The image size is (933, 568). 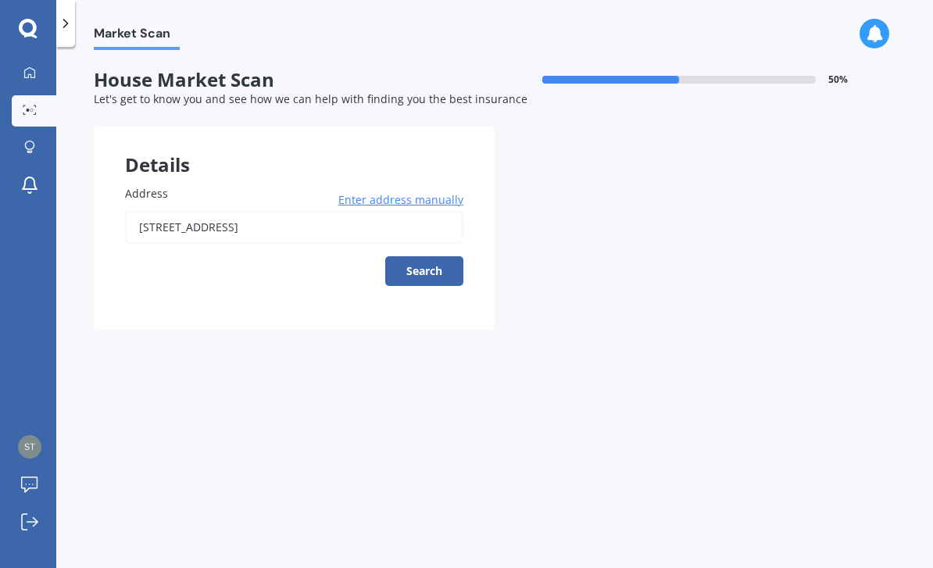 What do you see at coordinates (310, 98) in the screenshot?
I see `span: Let's get to know you and see how we can help with finding you the best insurance` at bounding box center [310, 98].